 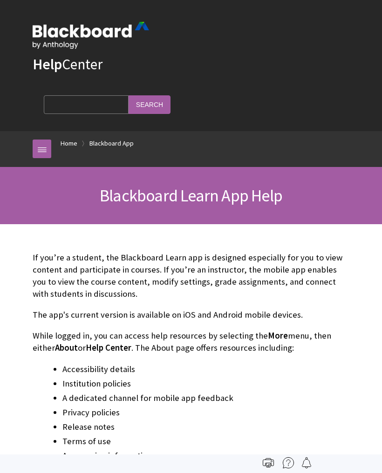 I want to click on img: More help, so click(x=288, y=463).